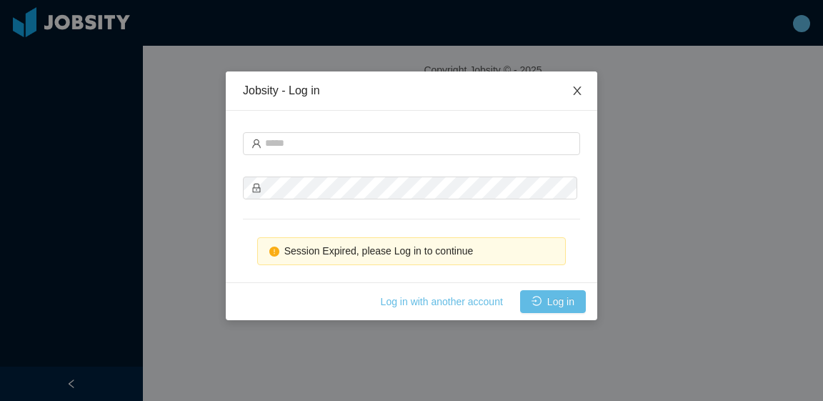 Image resolution: width=823 pixels, height=401 pixels. What do you see at coordinates (553, 301) in the screenshot?
I see `button: icon: loginLog in` at bounding box center [553, 301].